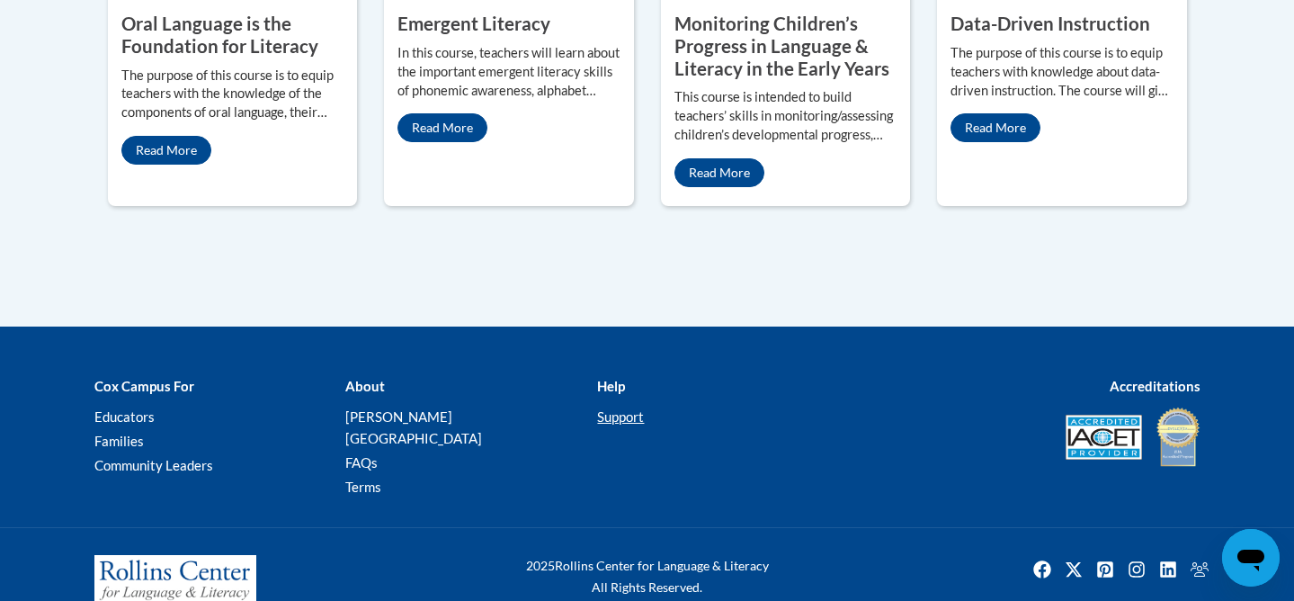 This screenshot has height=601, width=1294. Describe the element at coordinates (365, 386) in the screenshot. I see `b: About` at that location.